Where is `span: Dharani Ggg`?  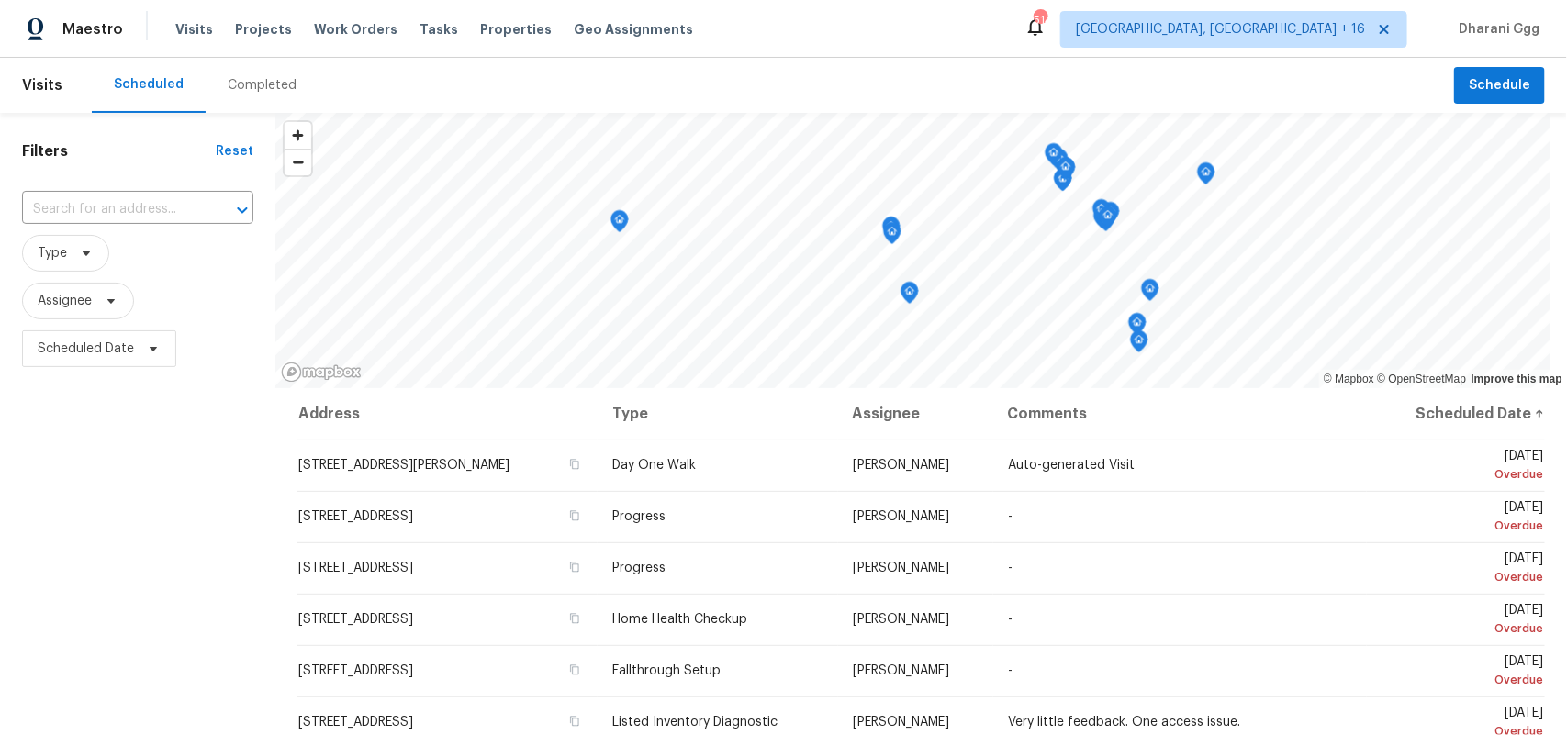
span: Dharani Ggg is located at coordinates (1496, 29).